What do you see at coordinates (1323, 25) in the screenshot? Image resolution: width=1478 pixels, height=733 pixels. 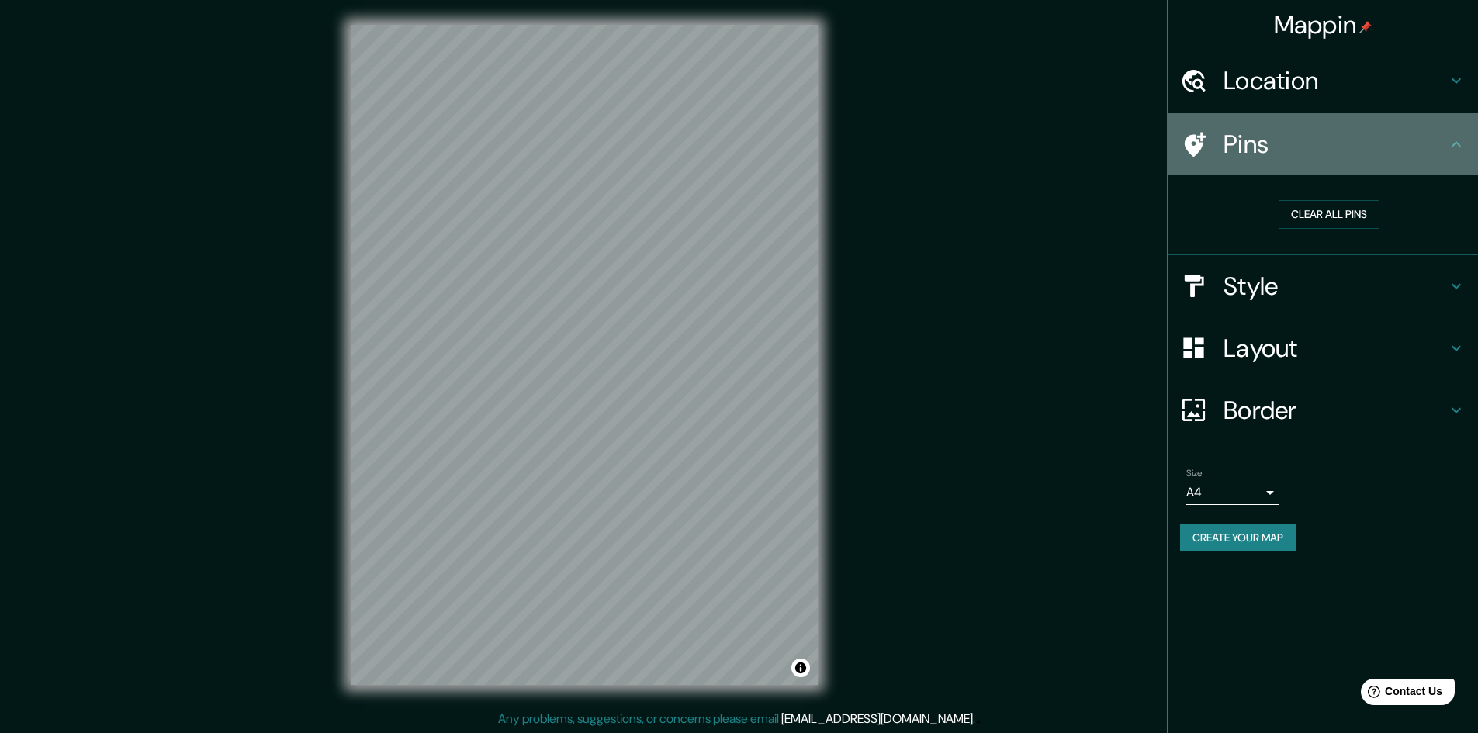 I see `h4: Mappin` at bounding box center [1323, 25].